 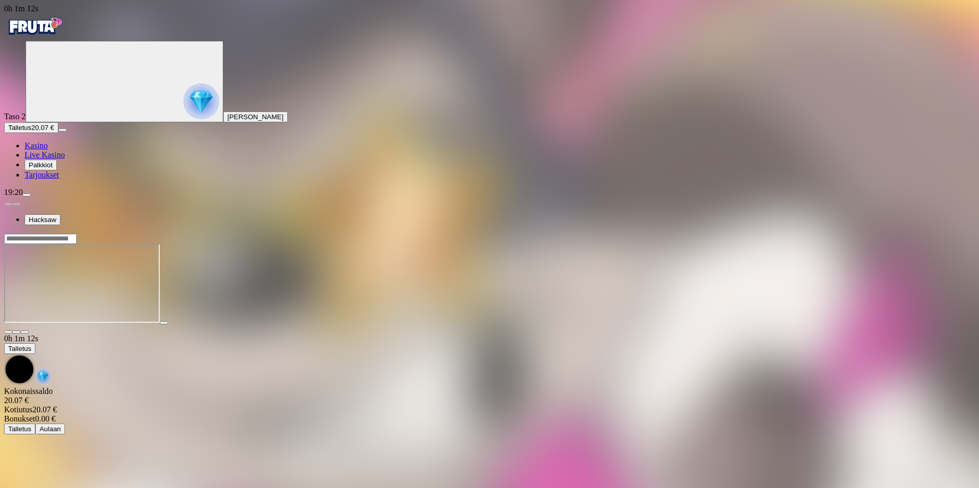 What do you see at coordinates (164, 323) in the screenshot?
I see `button: play icon` at bounding box center [164, 323].